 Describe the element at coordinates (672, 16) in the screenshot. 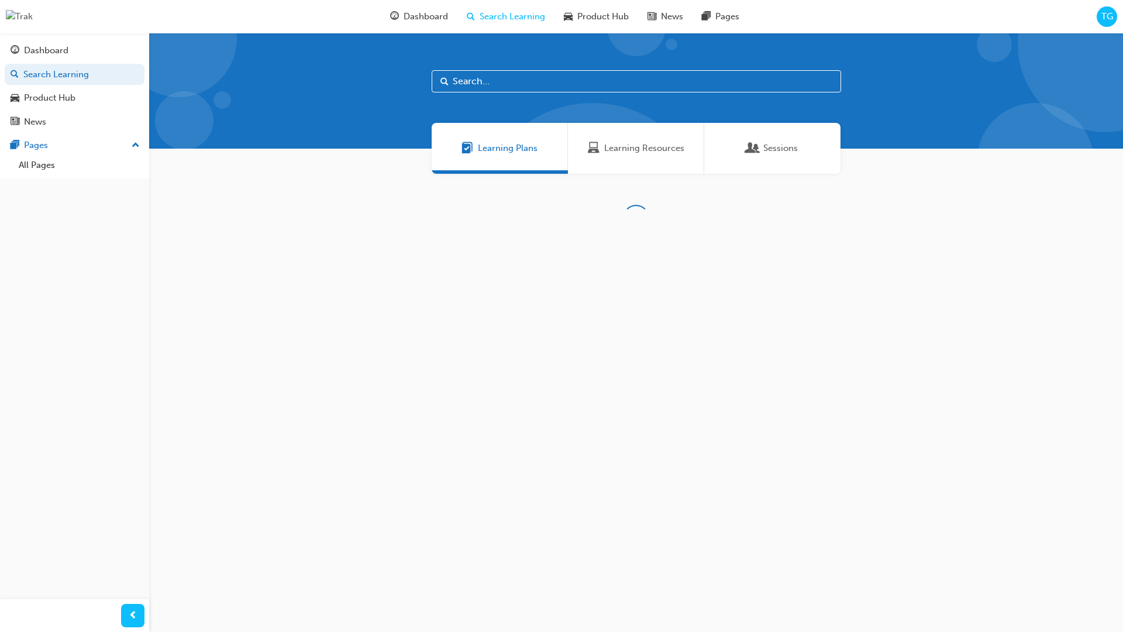

I see `span: News` at that location.